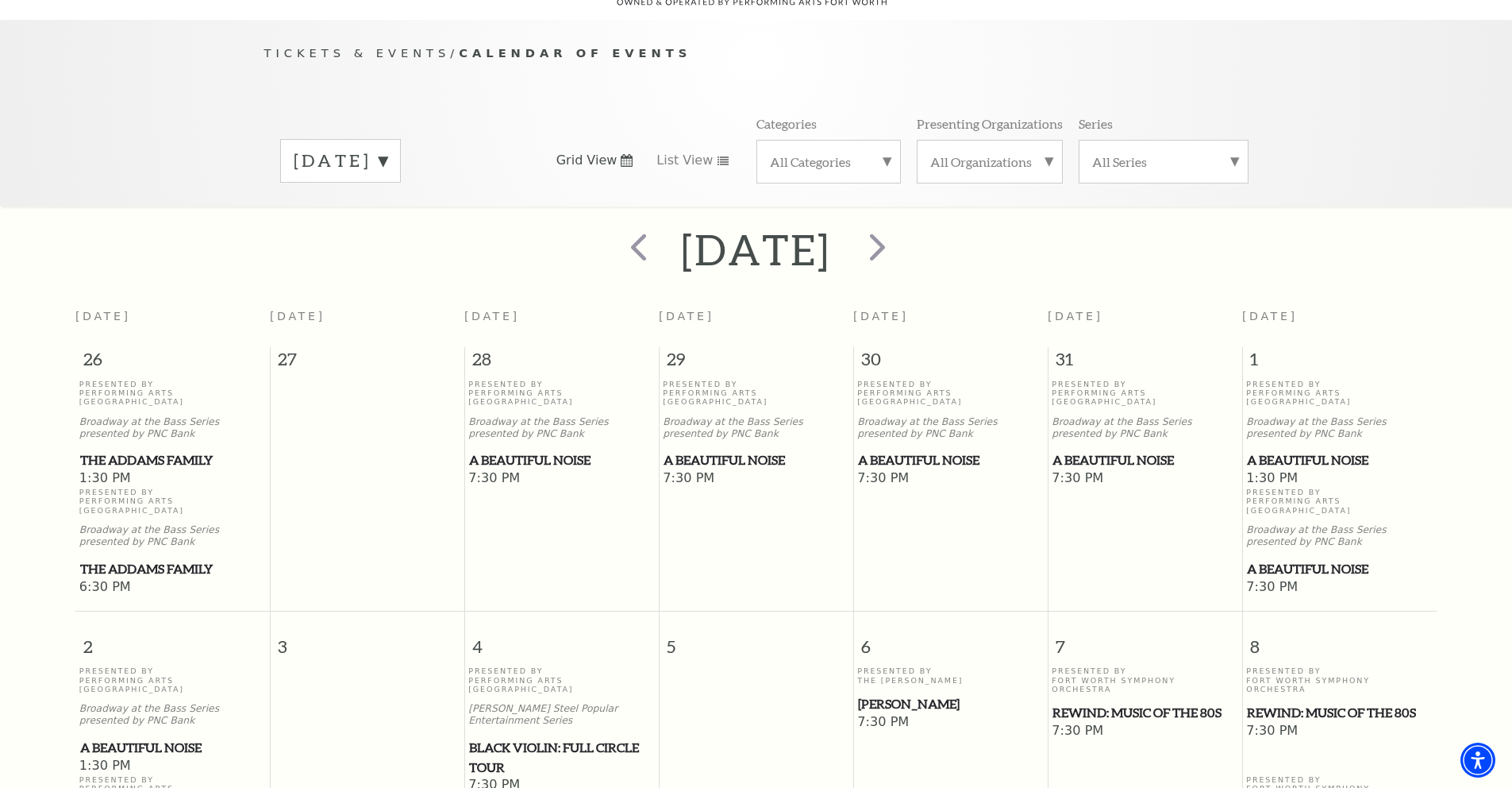 This screenshot has width=1512, height=788. What do you see at coordinates (951, 703) in the screenshot?
I see `a: Beatrice Rana` at bounding box center [951, 703].